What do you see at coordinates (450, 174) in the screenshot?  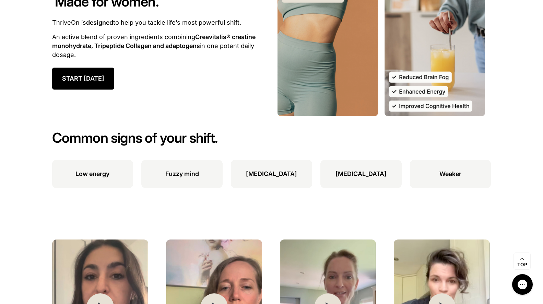 I see `p: Weaker` at bounding box center [450, 174].